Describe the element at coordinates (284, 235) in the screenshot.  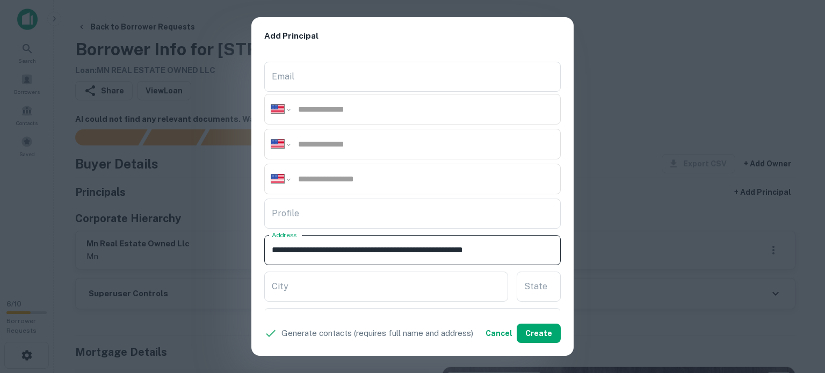
I see `label: Address` at that location.